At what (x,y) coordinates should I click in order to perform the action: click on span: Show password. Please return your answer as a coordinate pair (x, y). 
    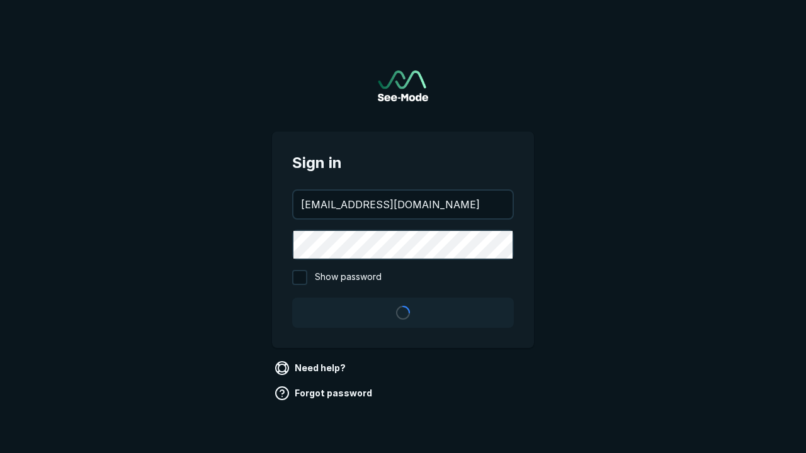
    Looking at the image, I should click on (348, 278).